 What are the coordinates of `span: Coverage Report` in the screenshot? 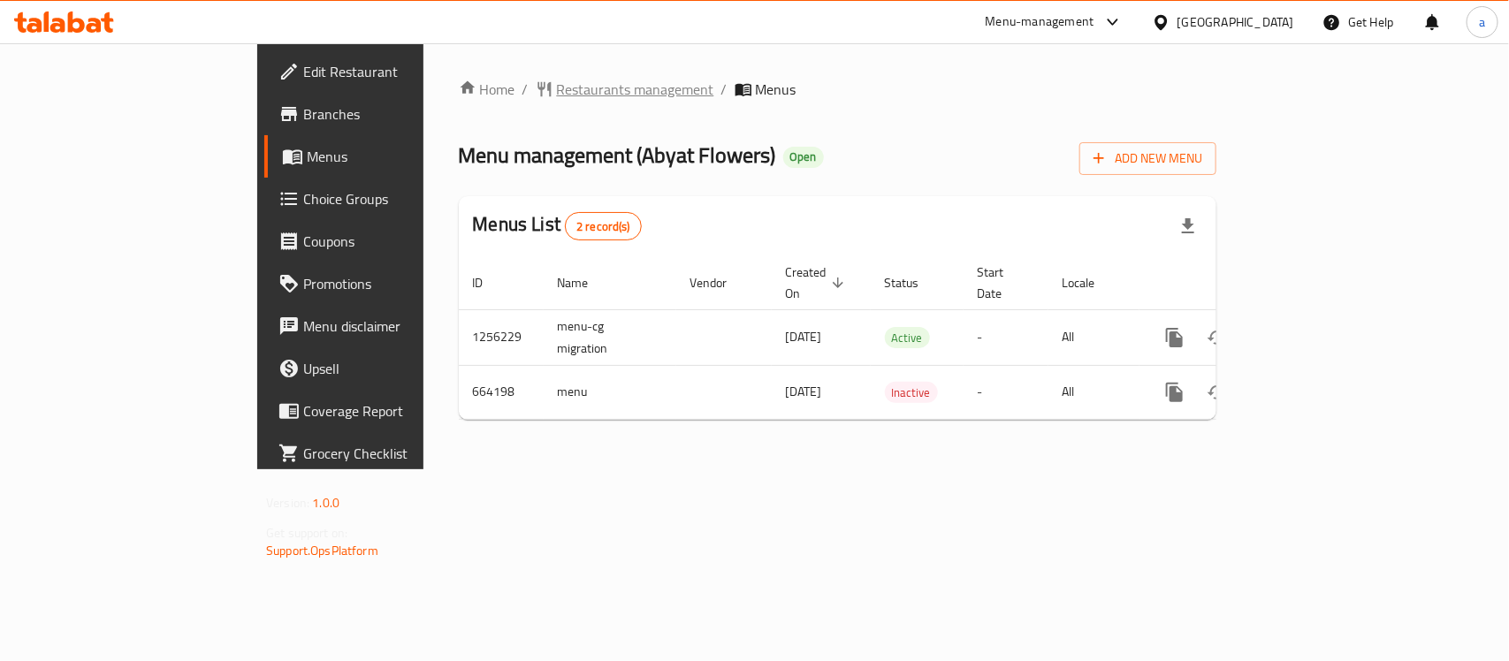 It's located at (399, 411).